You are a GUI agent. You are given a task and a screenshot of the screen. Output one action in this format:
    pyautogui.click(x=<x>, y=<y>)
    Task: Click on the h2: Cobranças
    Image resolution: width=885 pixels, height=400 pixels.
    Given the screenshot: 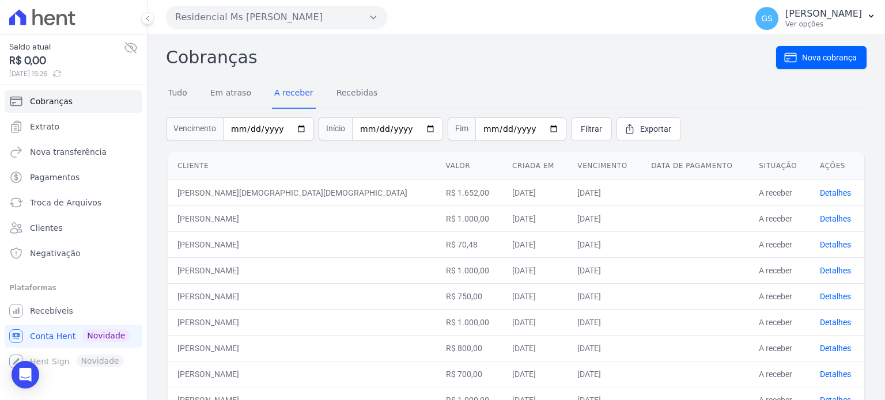 What is the action you would take?
    pyautogui.click(x=471, y=57)
    